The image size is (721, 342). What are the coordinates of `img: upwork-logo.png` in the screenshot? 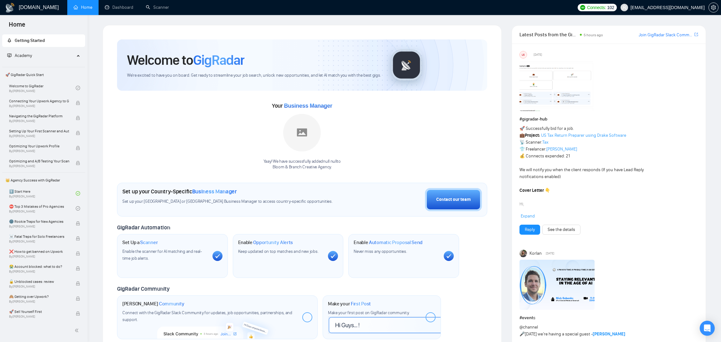 It's located at (582, 8).